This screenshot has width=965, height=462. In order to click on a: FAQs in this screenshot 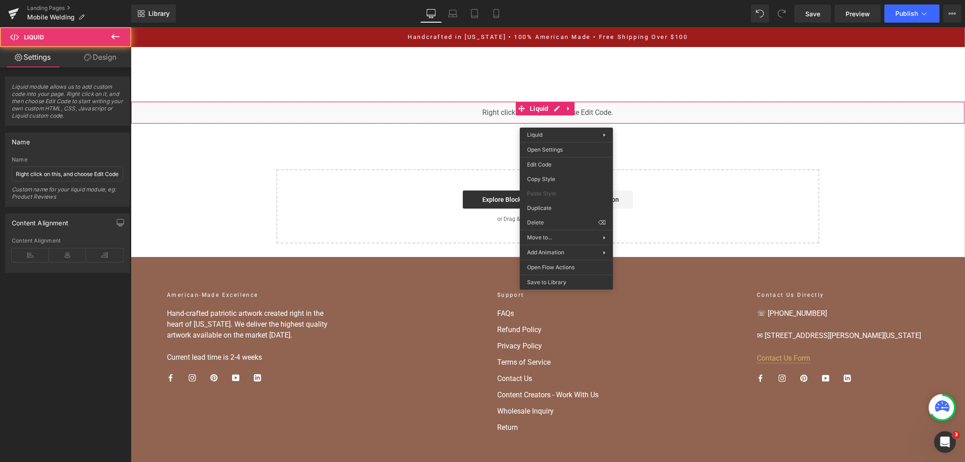, I will do `click(417, 286)`.